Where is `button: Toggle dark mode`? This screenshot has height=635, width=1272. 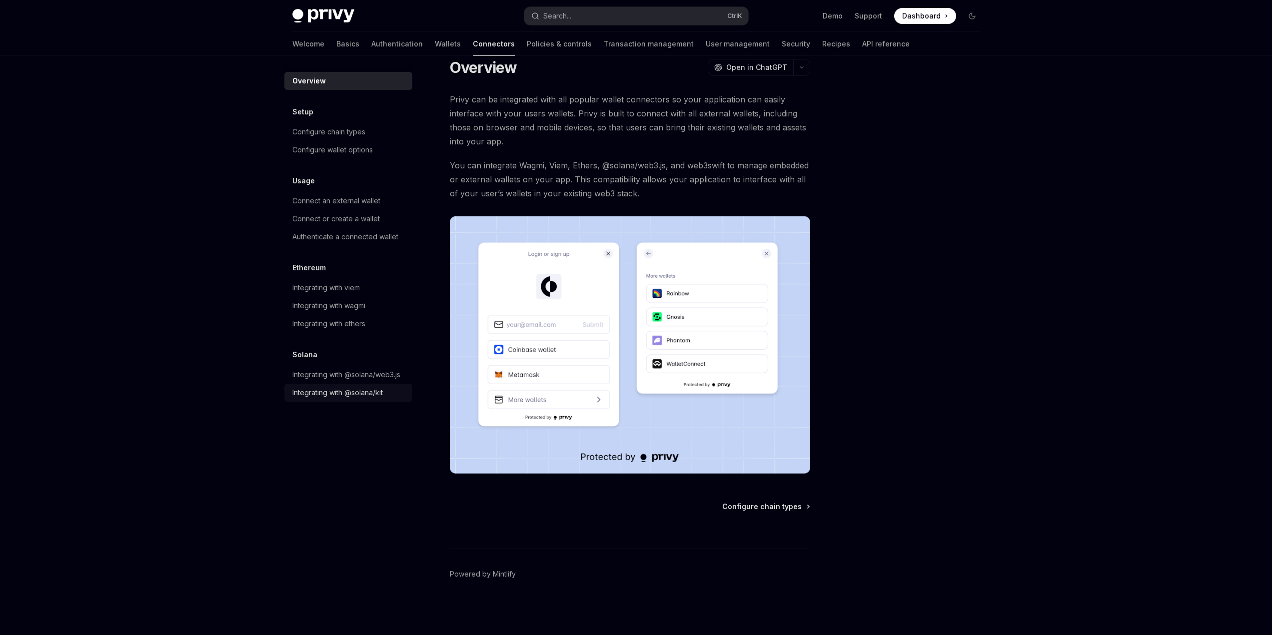 button: Toggle dark mode is located at coordinates (972, 16).